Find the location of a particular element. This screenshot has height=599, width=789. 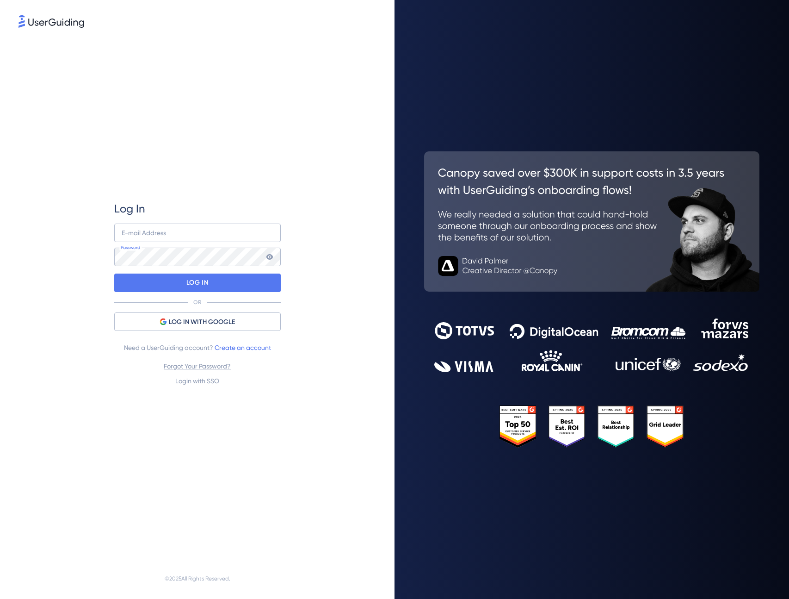

input: example@company.com is located at coordinates (198, 233).